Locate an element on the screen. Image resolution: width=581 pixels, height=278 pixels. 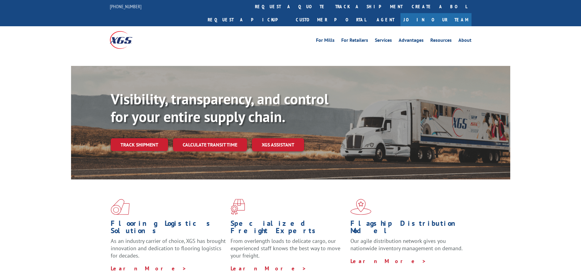
h1: Flagship Distribution Model is located at coordinates (408, 228).